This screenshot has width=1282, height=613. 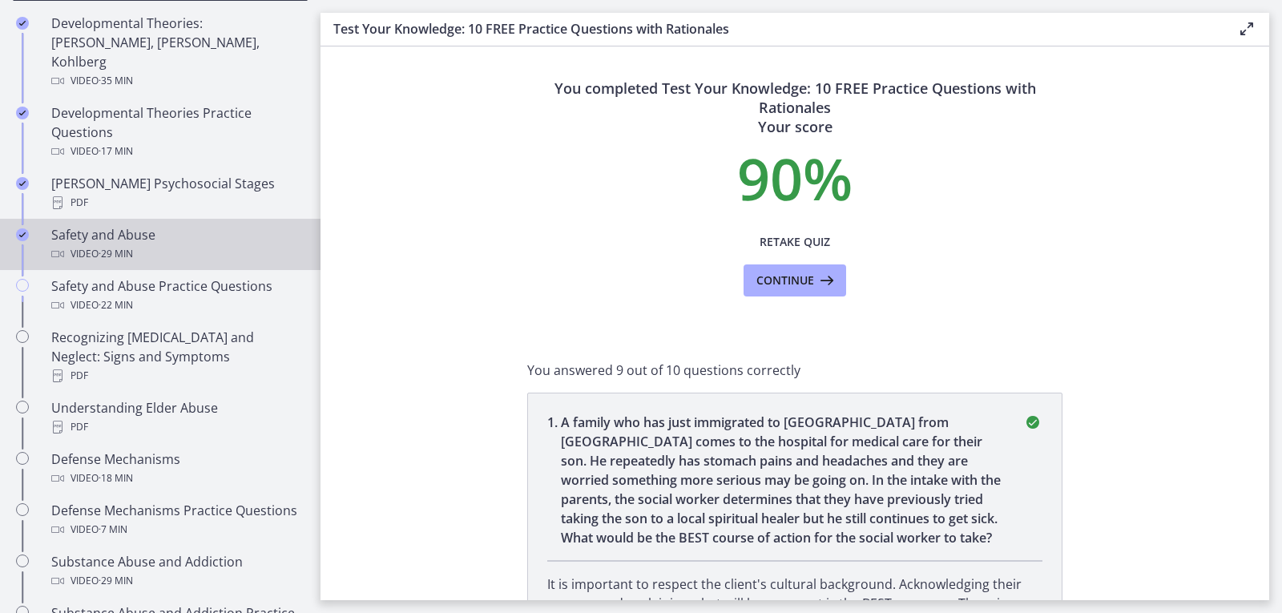 I want to click on span: · 35 min, so click(x=115, y=81).